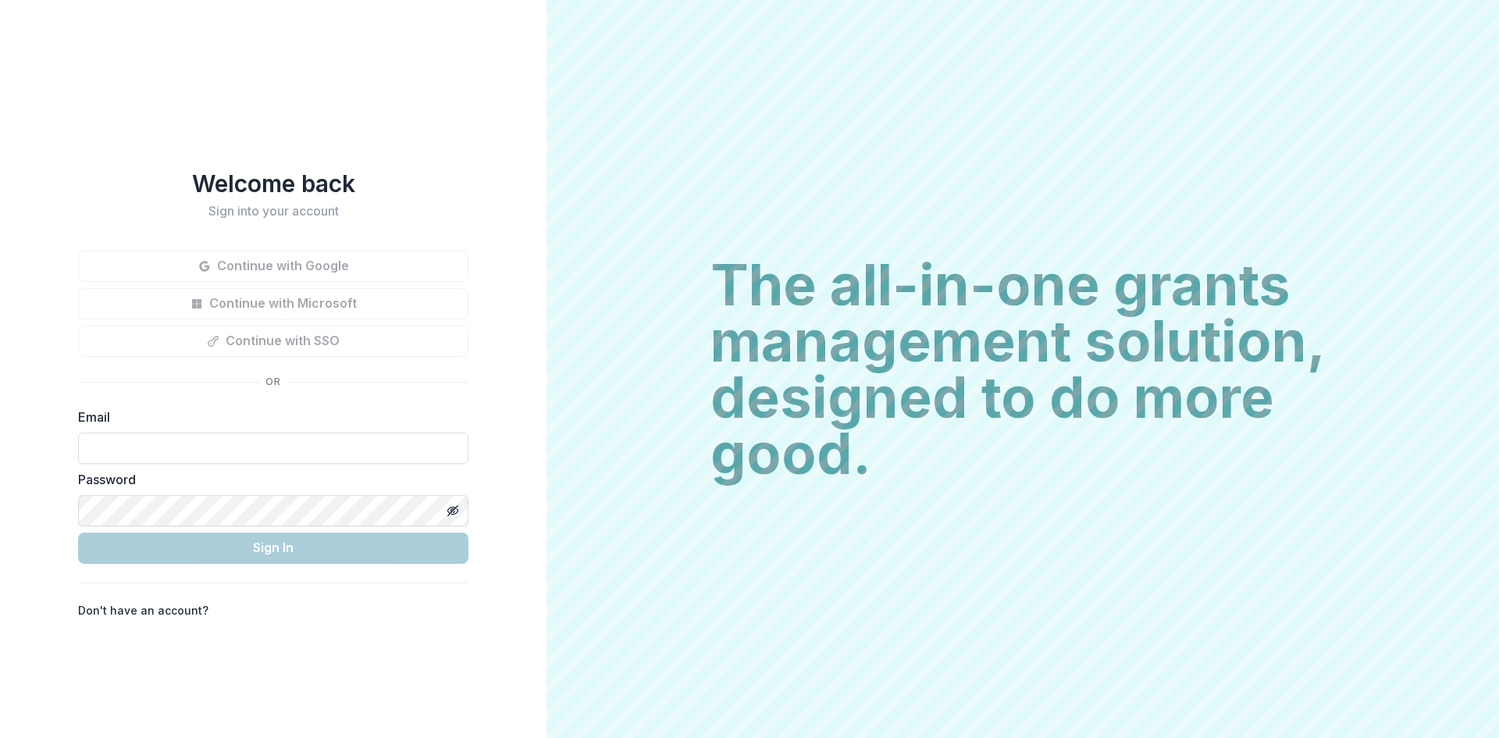 Image resolution: width=1499 pixels, height=738 pixels. I want to click on button: Continue with Microsoft, so click(273, 304).